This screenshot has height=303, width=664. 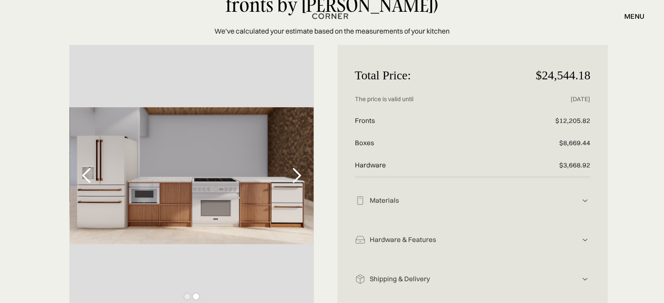 What do you see at coordinates (433, 99) in the screenshot?
I see `p: The price is valid until` at bounding box center [433, 99].